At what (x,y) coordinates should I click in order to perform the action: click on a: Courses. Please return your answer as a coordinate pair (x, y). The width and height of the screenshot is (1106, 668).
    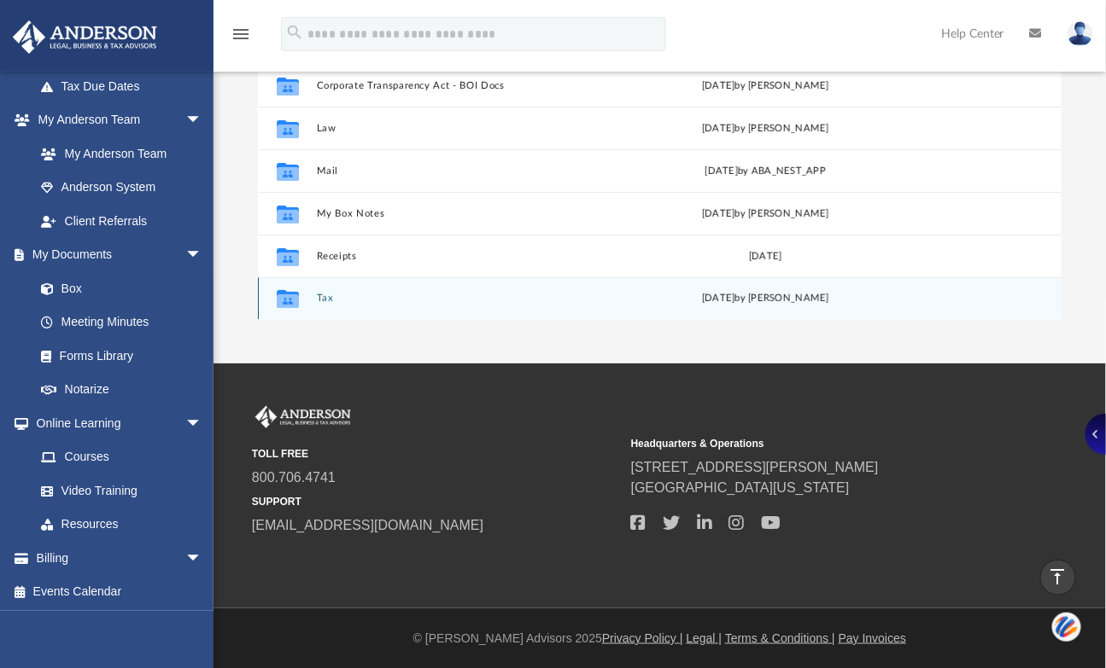
    Looking at the image, I should click on (121, 458).